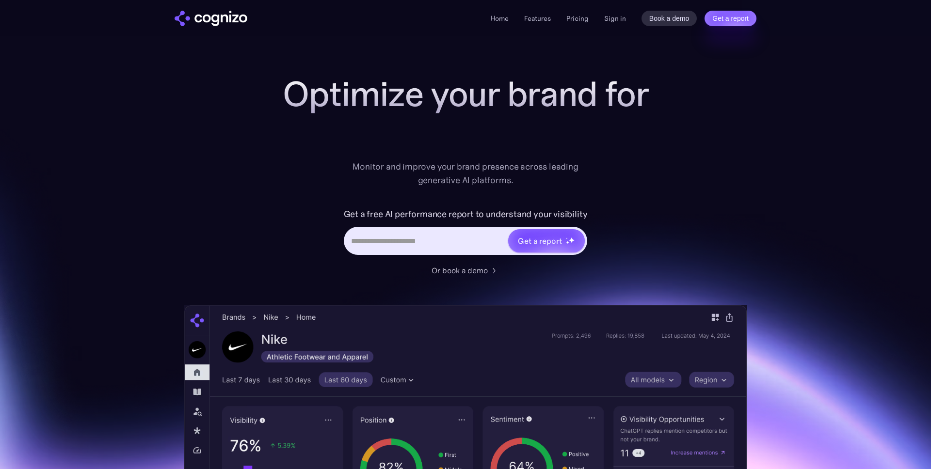  Describe the element at coordinates (211, 18) in the screenshot. I see `a: home` at that location.